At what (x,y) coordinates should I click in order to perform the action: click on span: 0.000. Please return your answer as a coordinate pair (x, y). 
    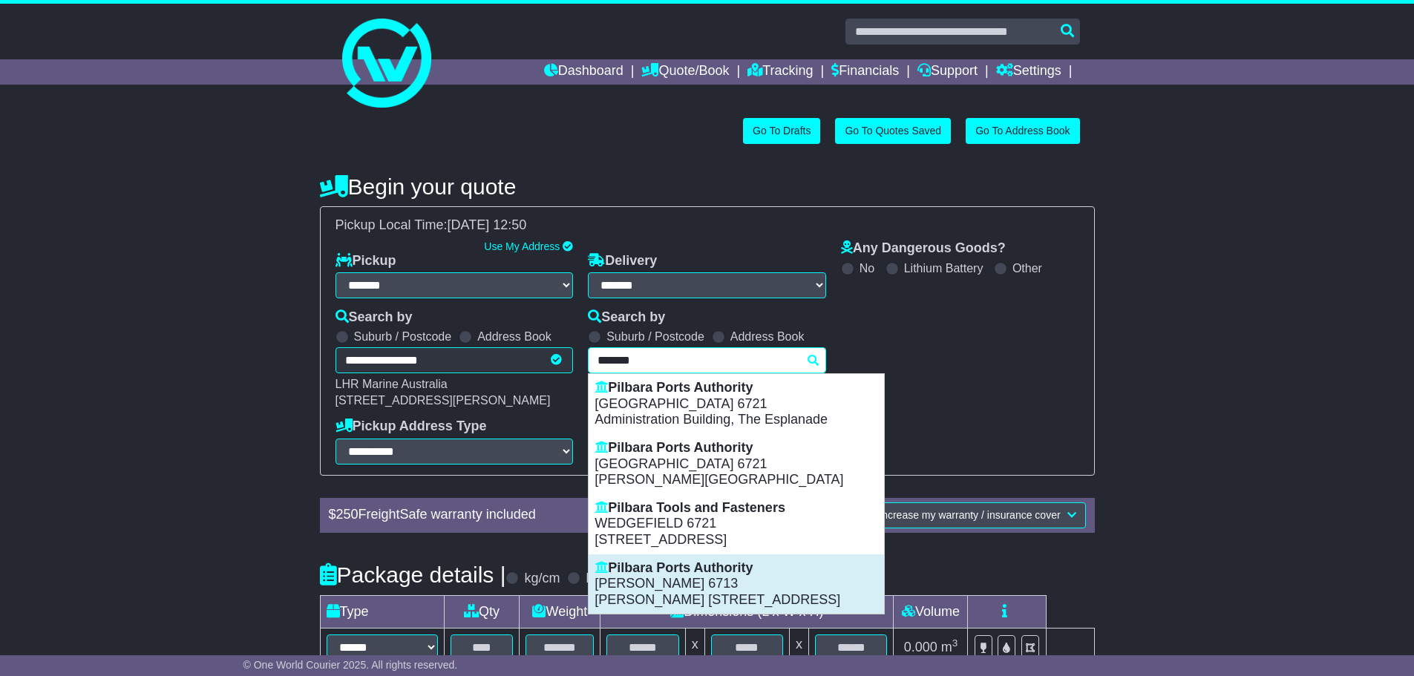
    Looking at the image, I should click on (920, 647).